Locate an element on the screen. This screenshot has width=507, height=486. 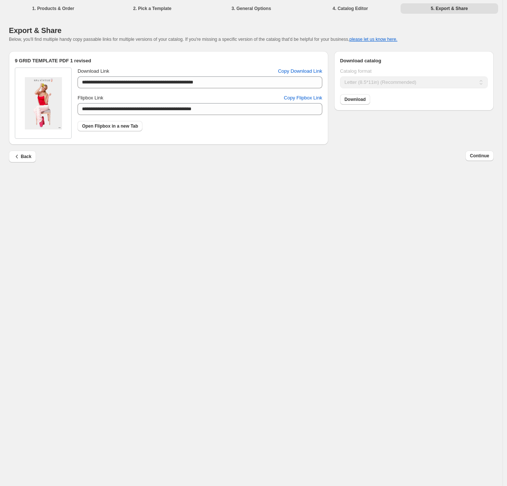
span: Back is located at coordinates (22, 157).